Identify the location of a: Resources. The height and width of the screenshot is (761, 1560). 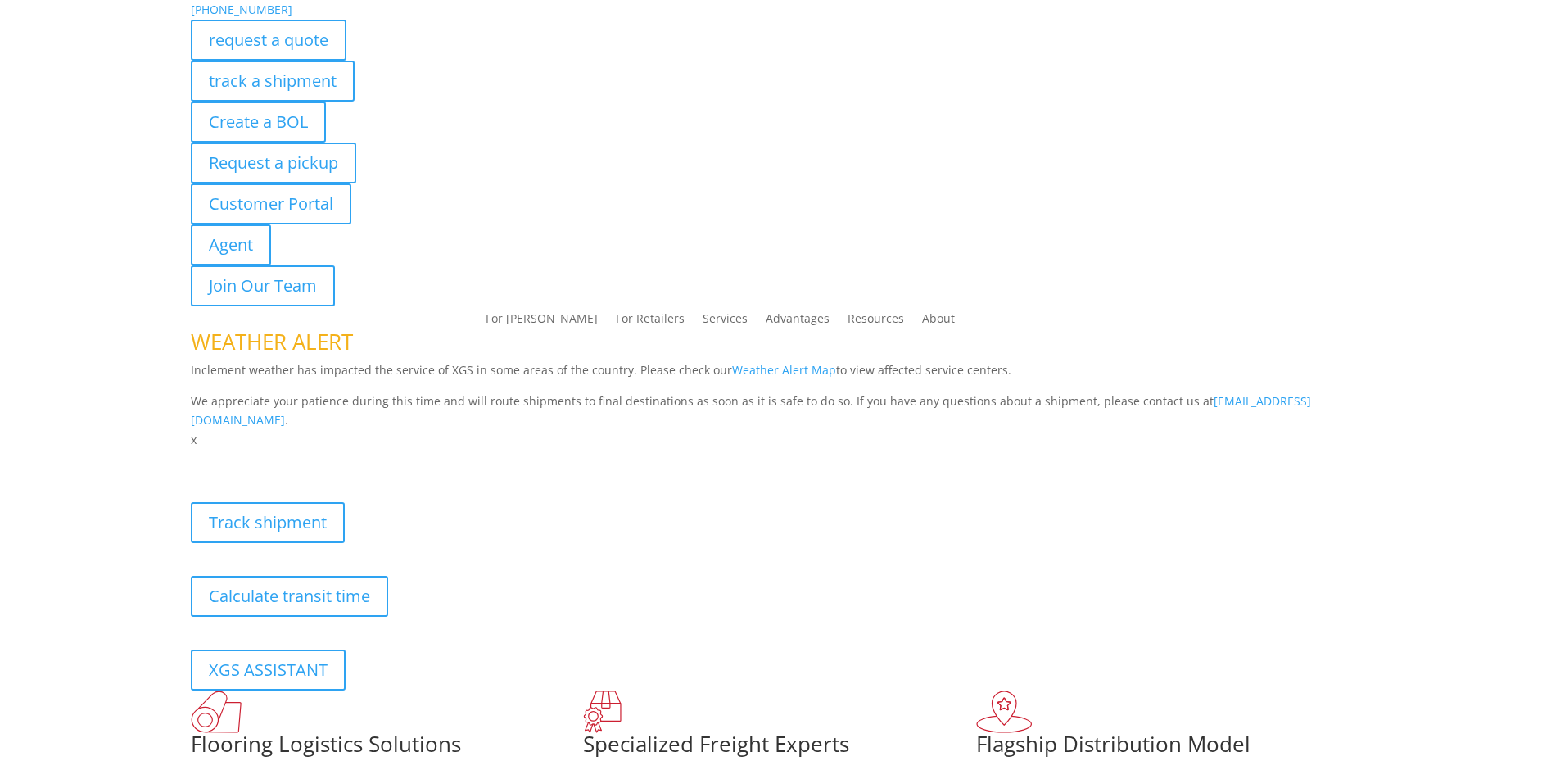
(875, 322).